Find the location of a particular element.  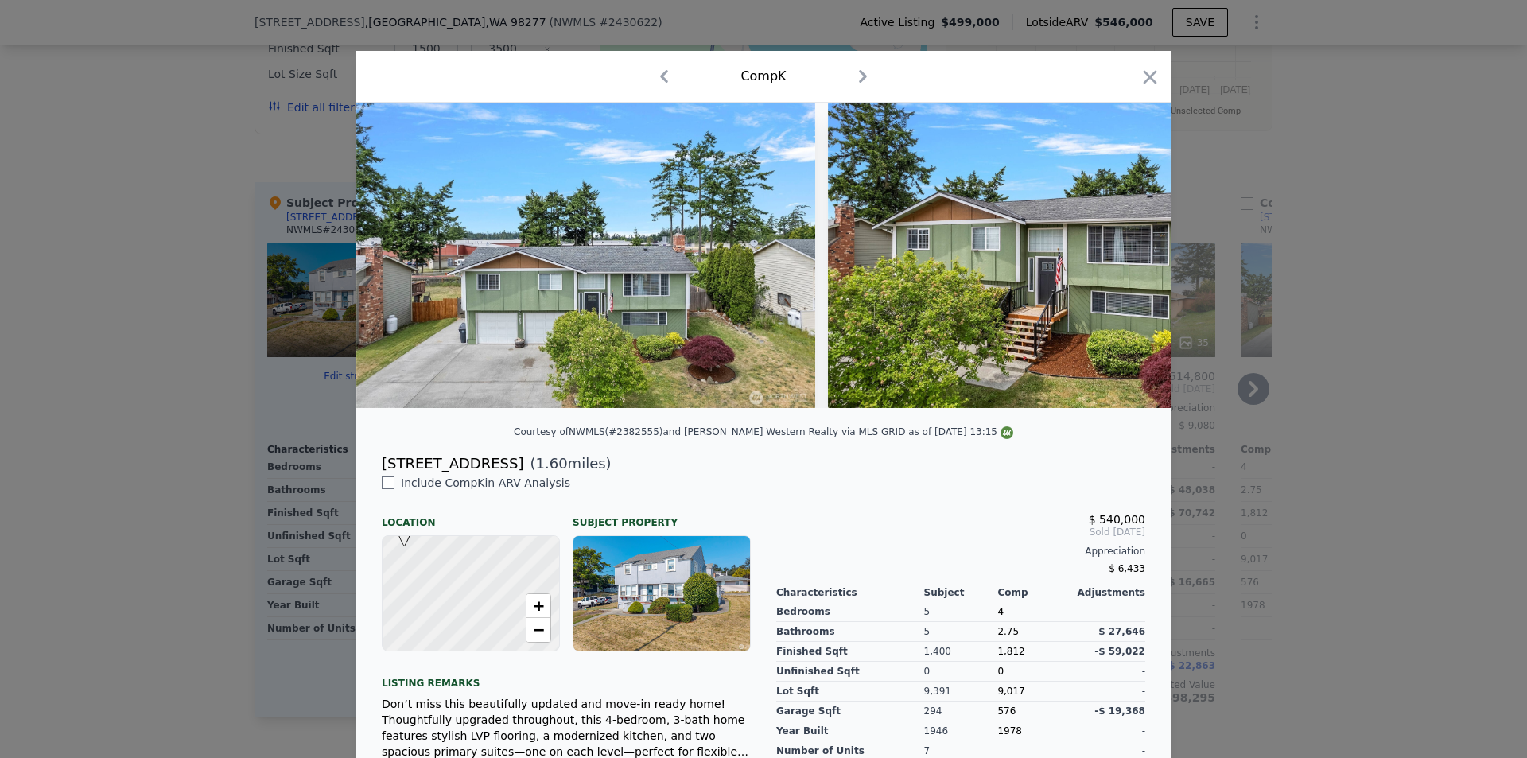

div: Comp K is located at coordinates (763, 76).